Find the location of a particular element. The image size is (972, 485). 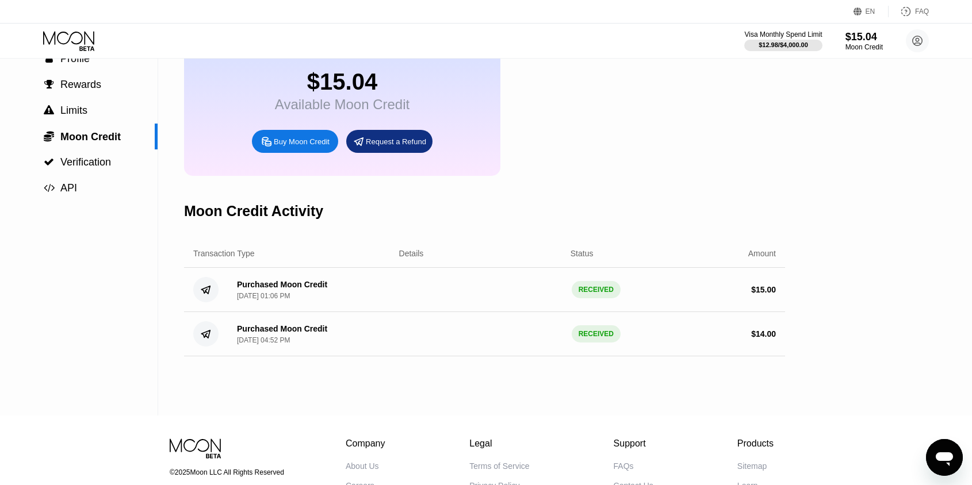

div: Details is located at coordinates (411, 254).